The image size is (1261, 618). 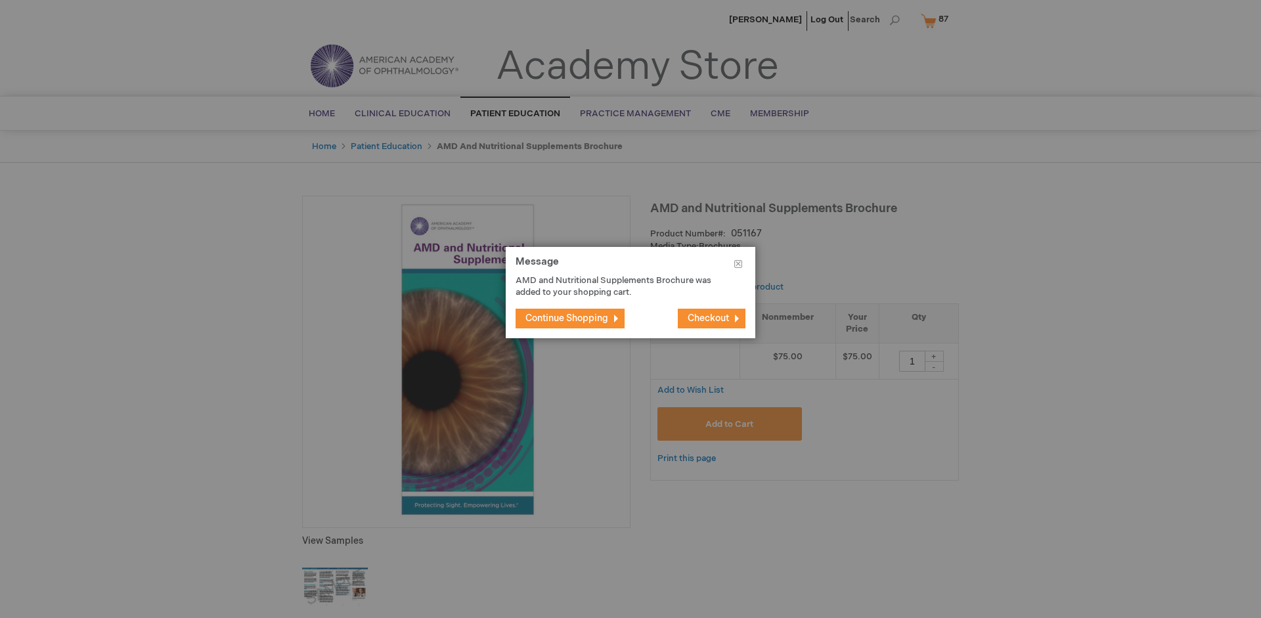 What do you see at coordinates (567, 318) in the screenshot?
I see `span: Continue Shopping` at bounding box center [567, 318].